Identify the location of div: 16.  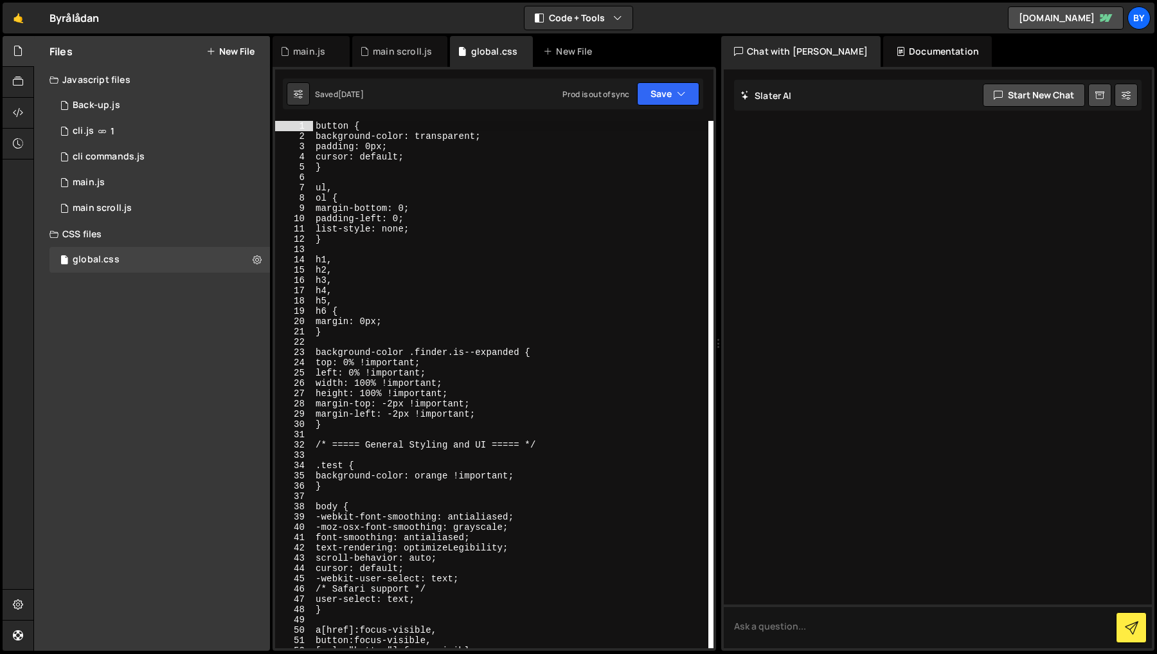
(294, 280).